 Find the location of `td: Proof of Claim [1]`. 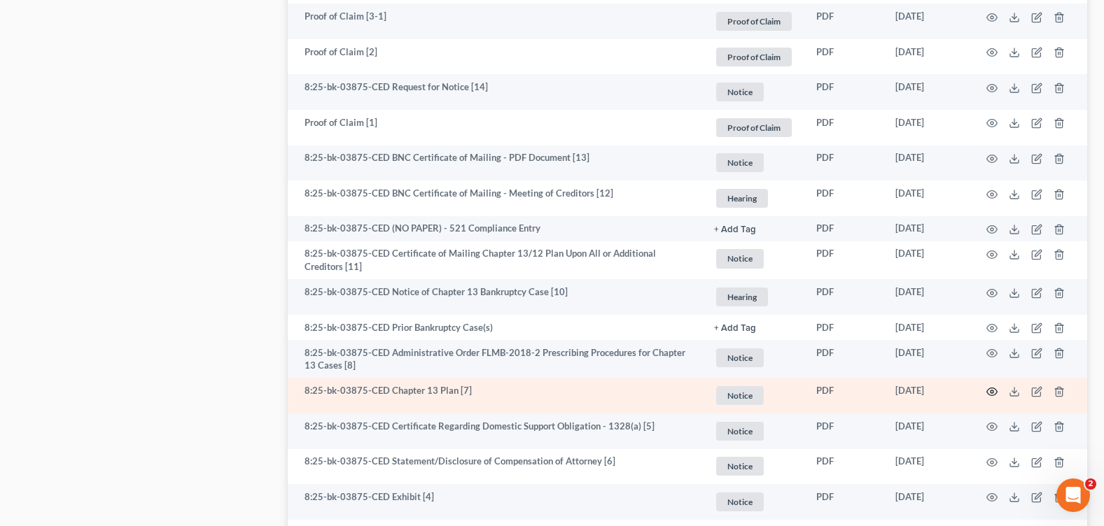

td: Proof of Claim [1] is located at coordinates (495, 127).